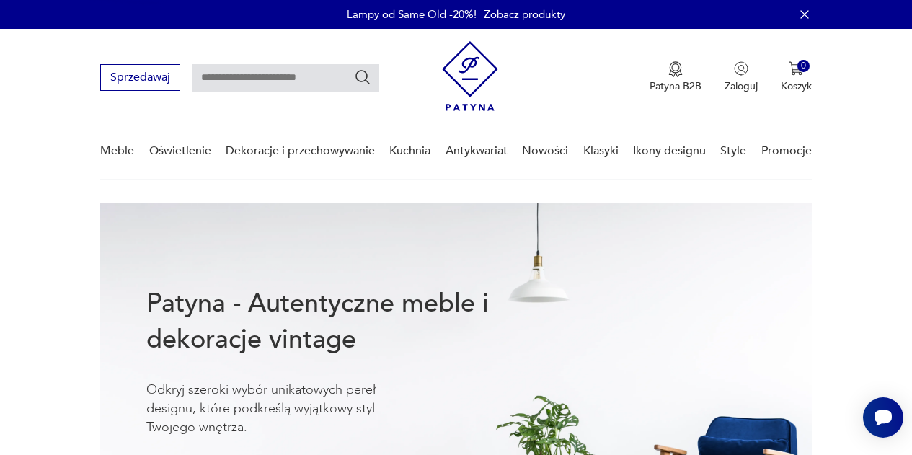 Image resolution: width=912 pixels, height=455 pixels. What do you see at coordinates (733, 151) in the screenshot?
I see `a: Style` at bounding box center [733, 151].